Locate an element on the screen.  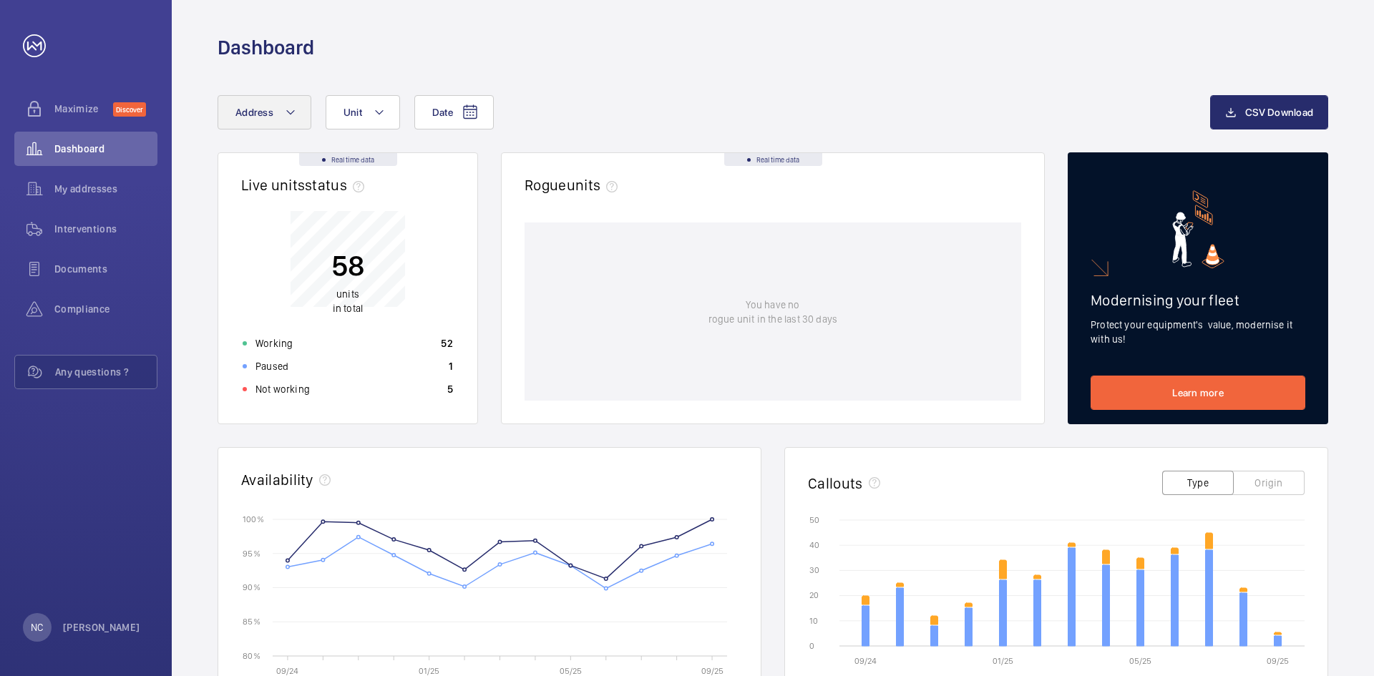
h2: Callouts is located at coordinates (835, 483).